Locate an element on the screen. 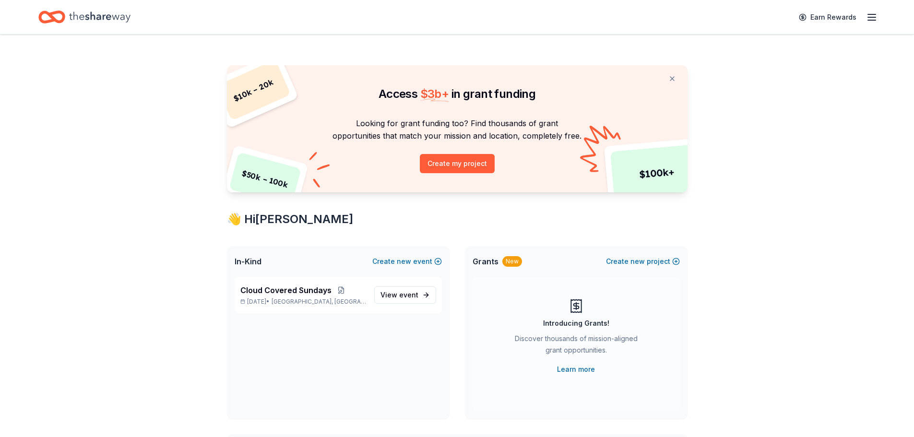 This screenshot has width=914, height=437. span: event is located at coordinates (409, 295).